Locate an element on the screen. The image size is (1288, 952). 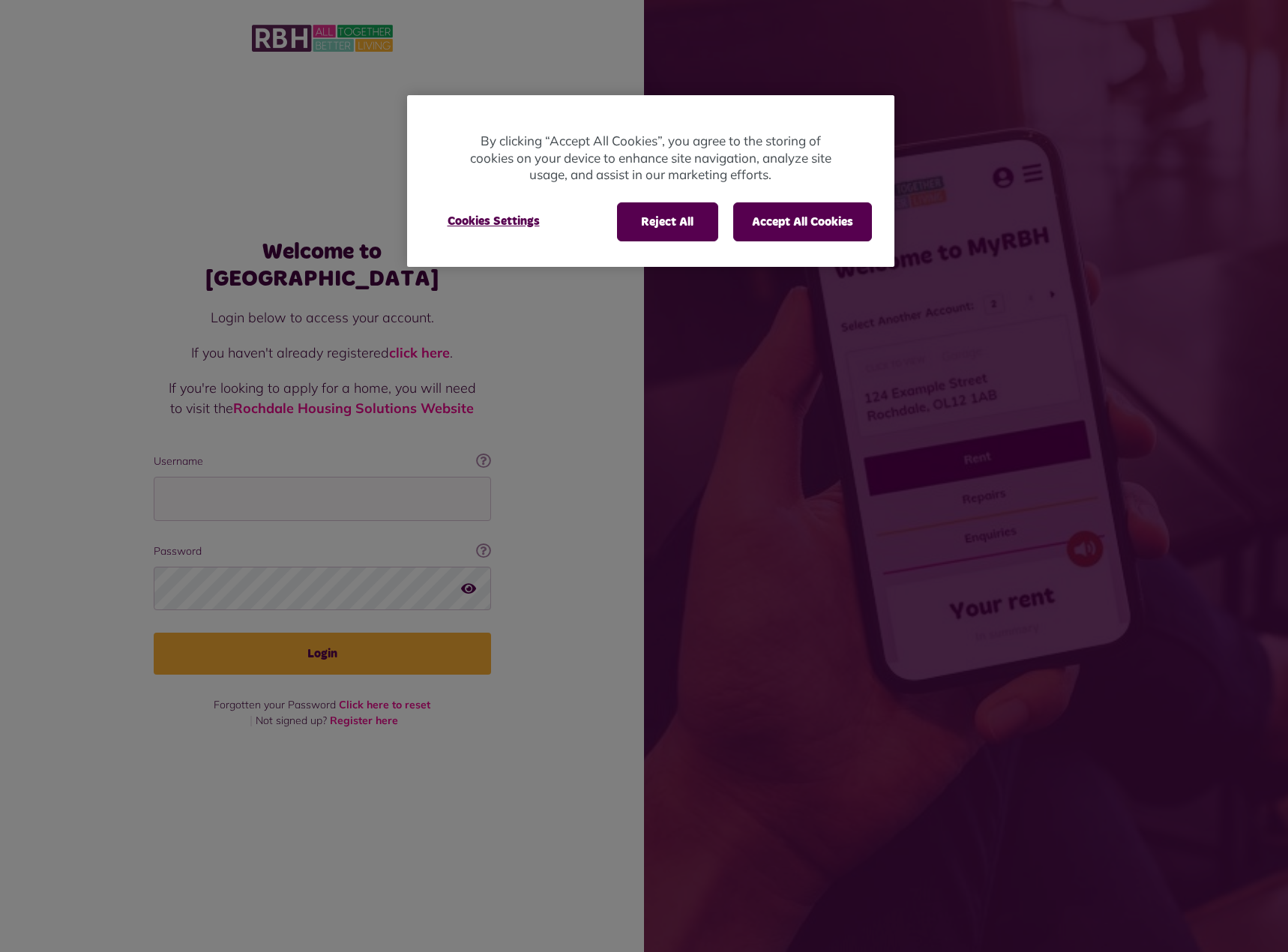
button: Reject All is located at coordinates (667, 222).